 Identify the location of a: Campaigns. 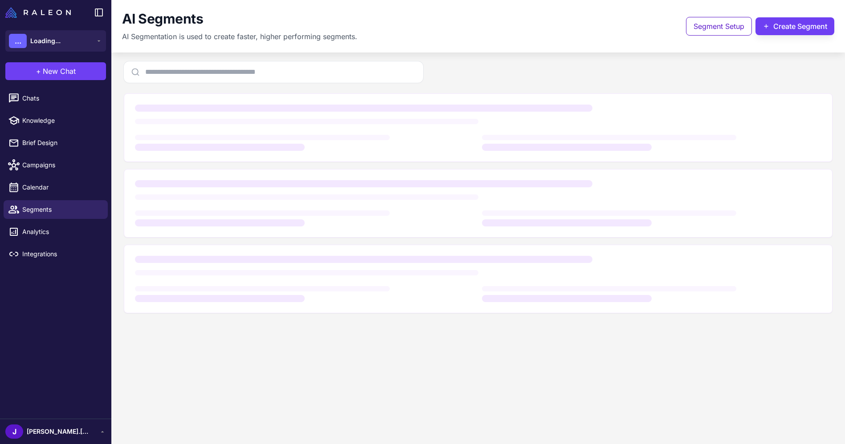
(56, 165).